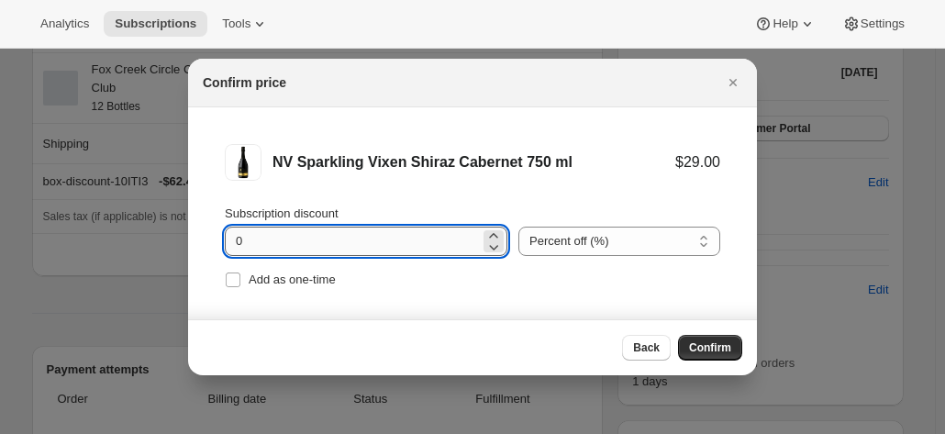 The width and height of the screenshot is (945, 434). Describe the element at coordinates (733, 83) in the screenshot. I see `button: Close` at that location.